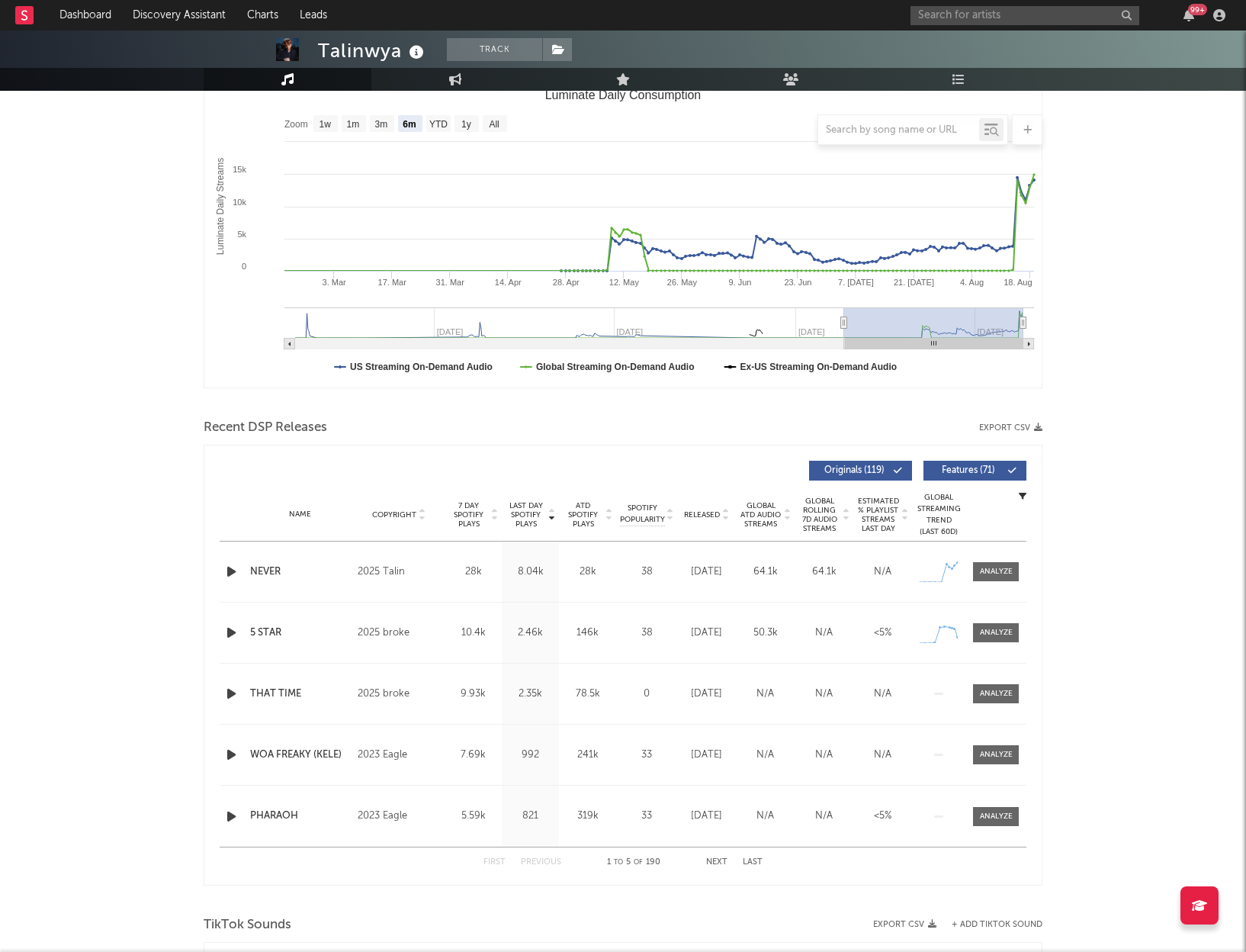  I want to click on text: 28. Apr, so click(565, 282).